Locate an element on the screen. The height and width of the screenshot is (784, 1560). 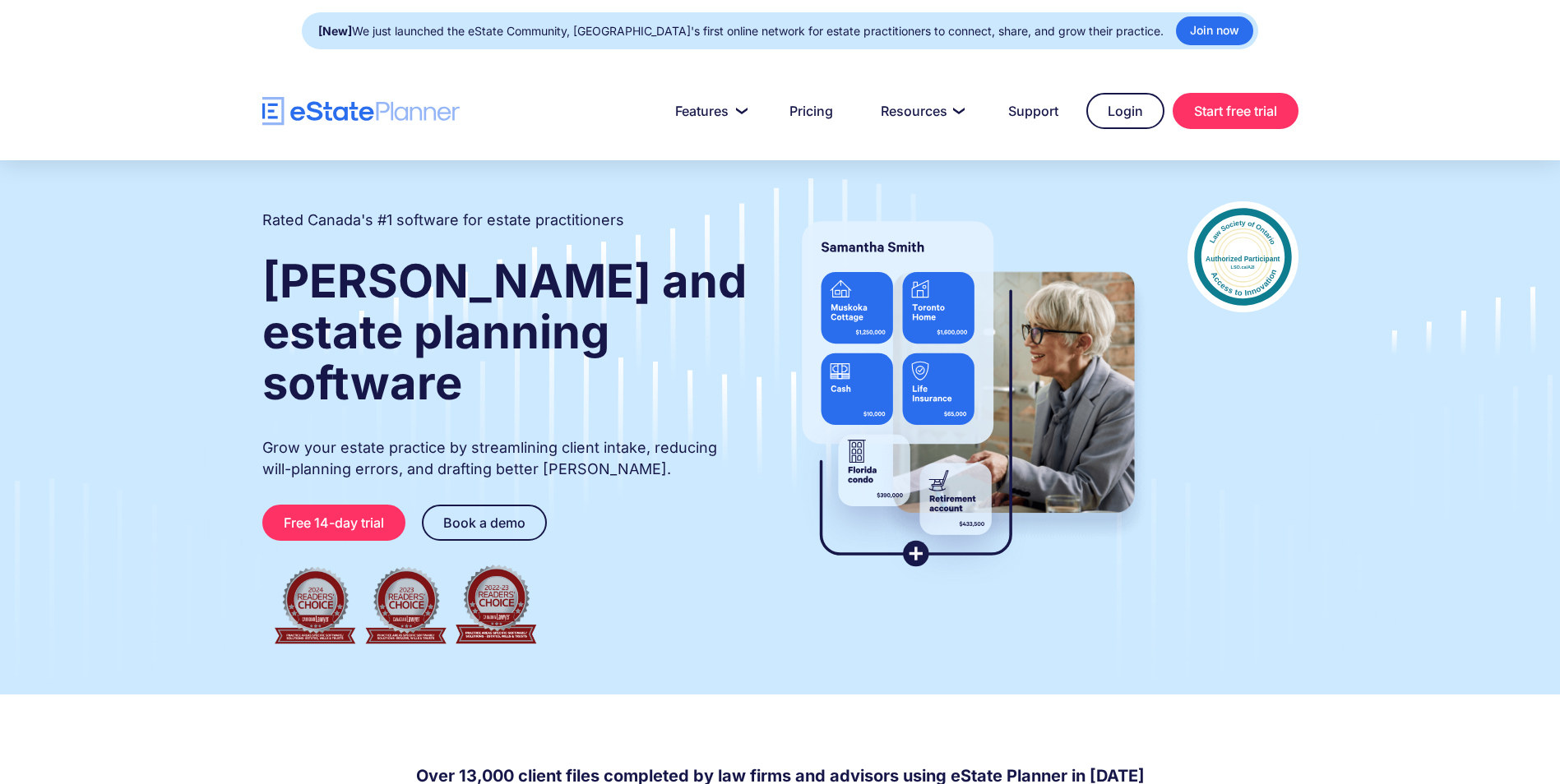
a: Start free trial is located at coordinates (1235, 111).